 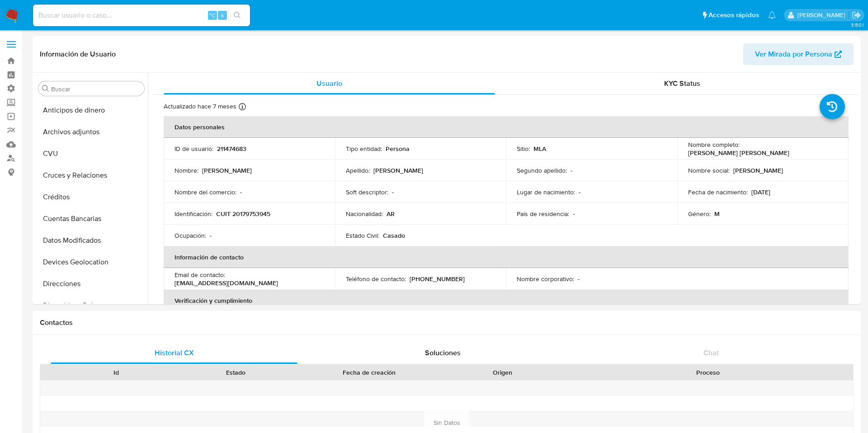 What do you see at coordinates (116, 372) in the screenshot?
I see `div: Id` at bounding box center [116, 372].